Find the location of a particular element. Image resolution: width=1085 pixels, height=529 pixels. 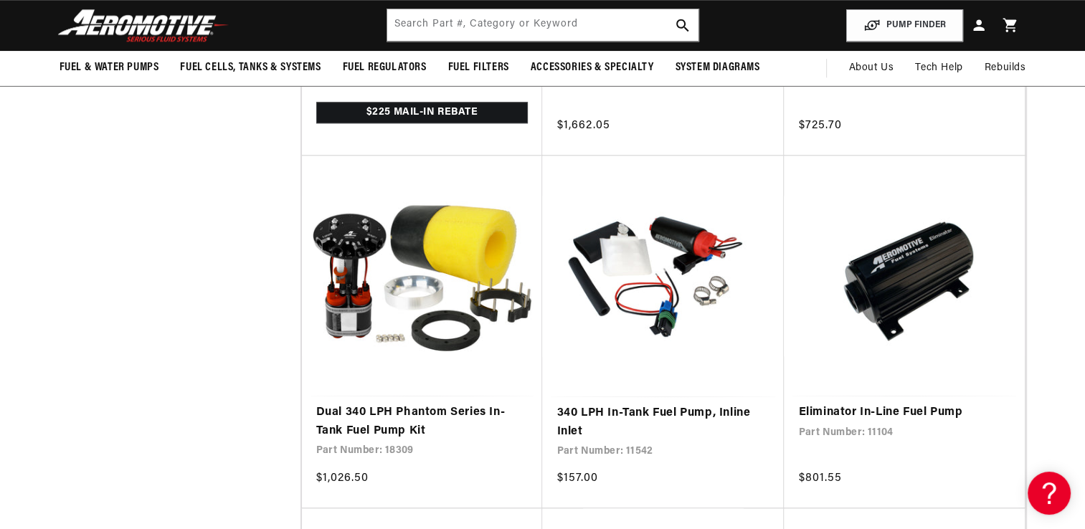

button: search button is located at coordinates (683, 25).